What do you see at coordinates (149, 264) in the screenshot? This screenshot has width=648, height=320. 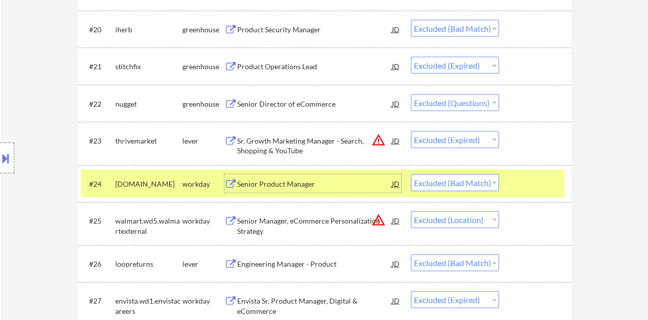 I see `div: loopreturns` at bounding box center [149, 264].